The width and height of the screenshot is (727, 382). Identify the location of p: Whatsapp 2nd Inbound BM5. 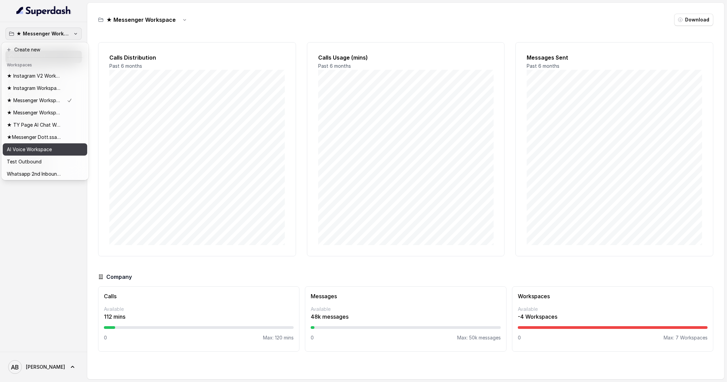
(34, 174).